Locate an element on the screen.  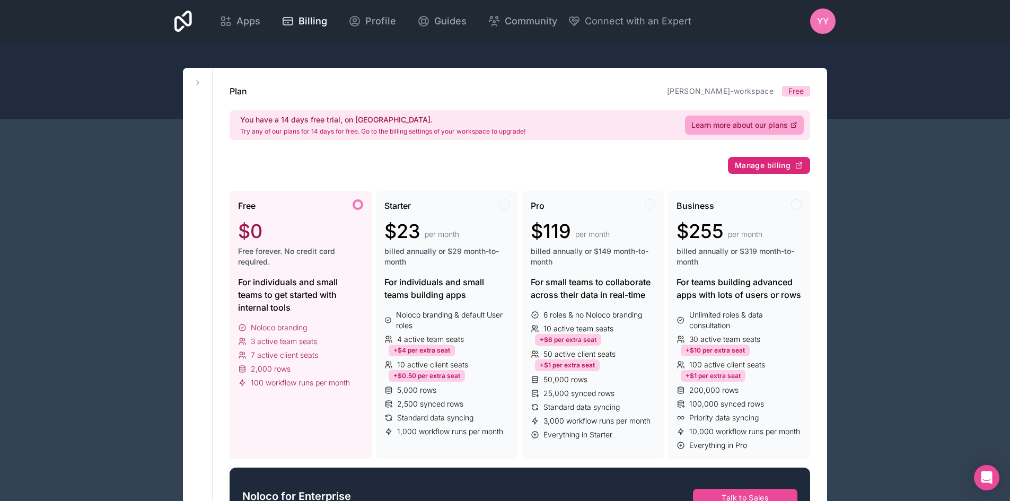
span: Everything in Pro is located at coordinates (718, 445).